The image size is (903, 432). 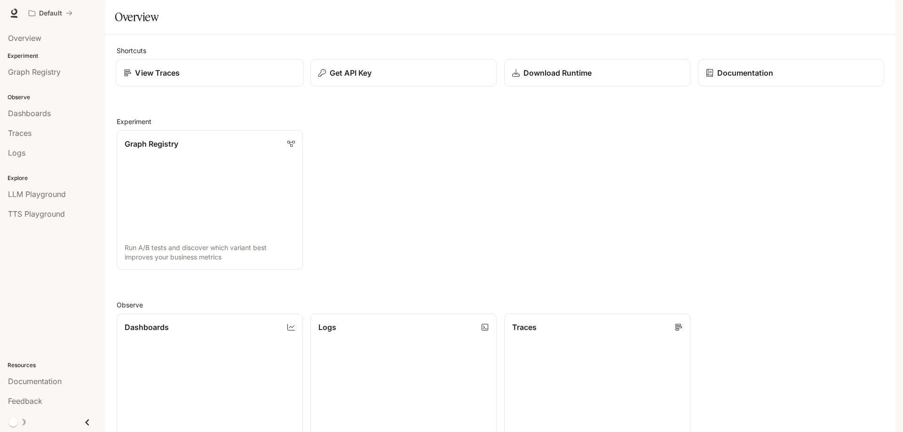 I want to click on a: Graph RegistryRun A/B tests and discover which variant best improves your business metrics, so click(x=210, y=200).